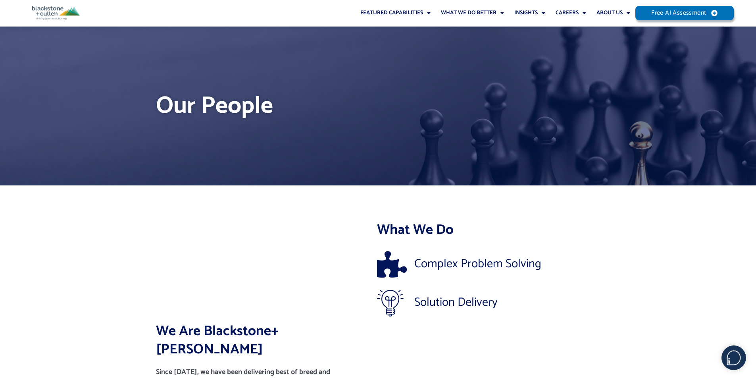 This screenshot has width=756, height=380. What do you see at coordinates (477, 264) in the screenshot?
I see `span: Complex Problem Solving` at bounding box center [477, 264].